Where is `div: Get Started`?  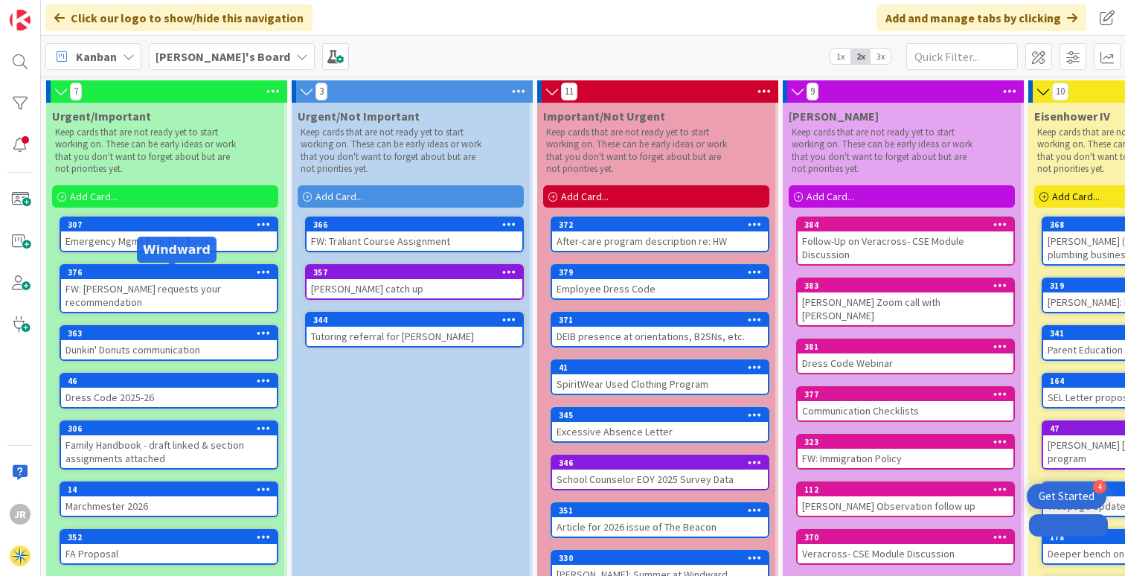
div: Get Started is located at coordinates (1067, 496).